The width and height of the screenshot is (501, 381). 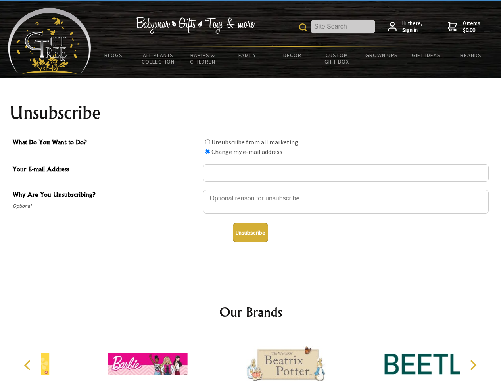 What do you see at coordinates (195, 25) in the screenshot?
I see `img: Babywear - Gifts - Toys & more` at bounding box center [195, 25].